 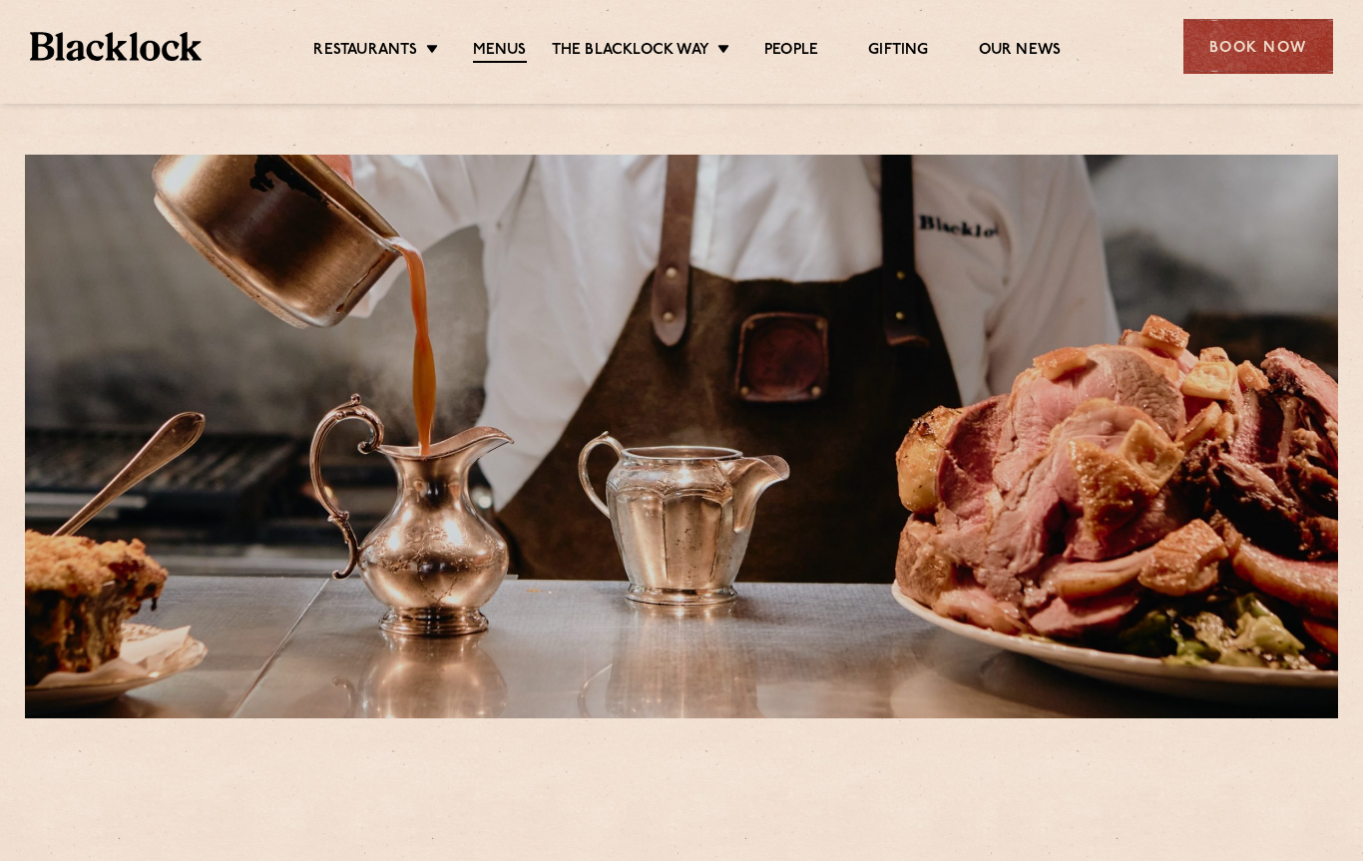 What do you see at coordinates (1258, 46) in the screenshot?
I see `div: Book Now` at bounding box center [1258, 46].